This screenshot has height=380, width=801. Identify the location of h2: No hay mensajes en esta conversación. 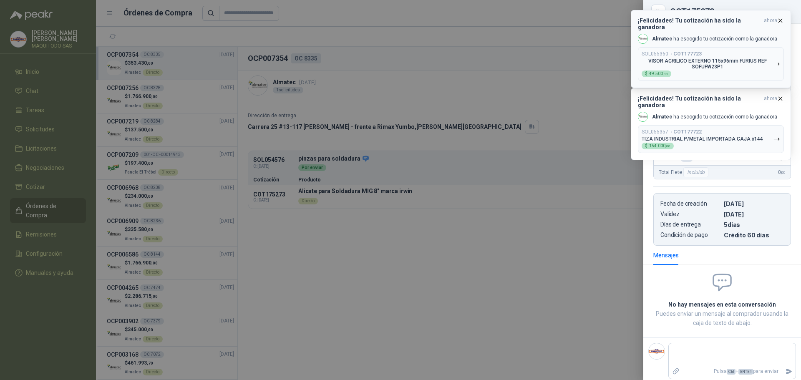
(723, 305).